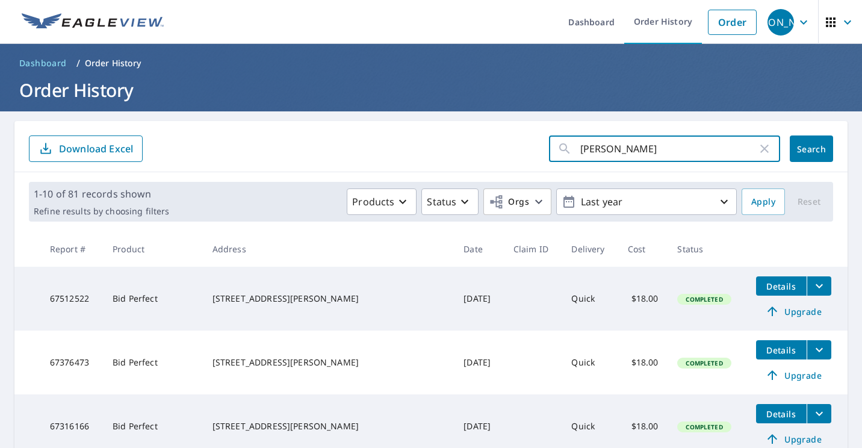  Describe the element at coordinates (764, 202) in the screenshot. I see `button: Apply` at that location.